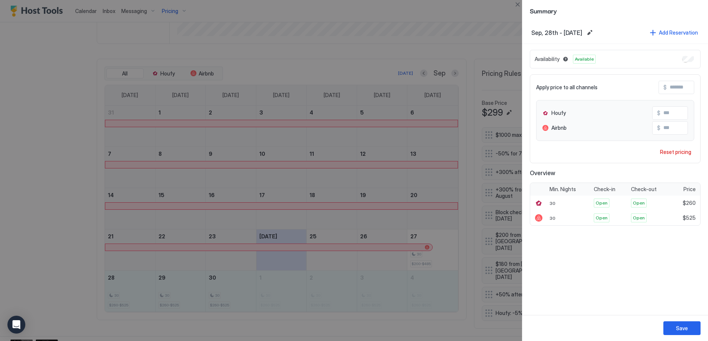  What do you see at coordinates (558, 113) in the screenshot?
I see `span: Houfy` at bounding box center [558, 113].